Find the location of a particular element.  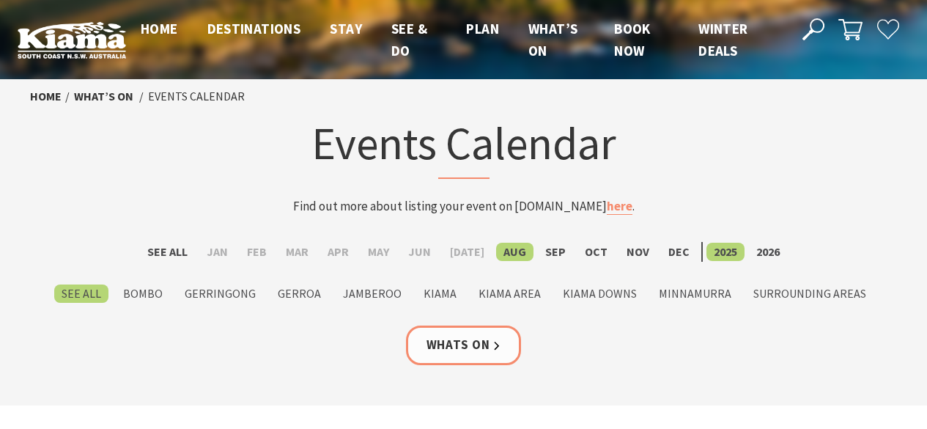

span: Home is located at coordinates (159, 29).